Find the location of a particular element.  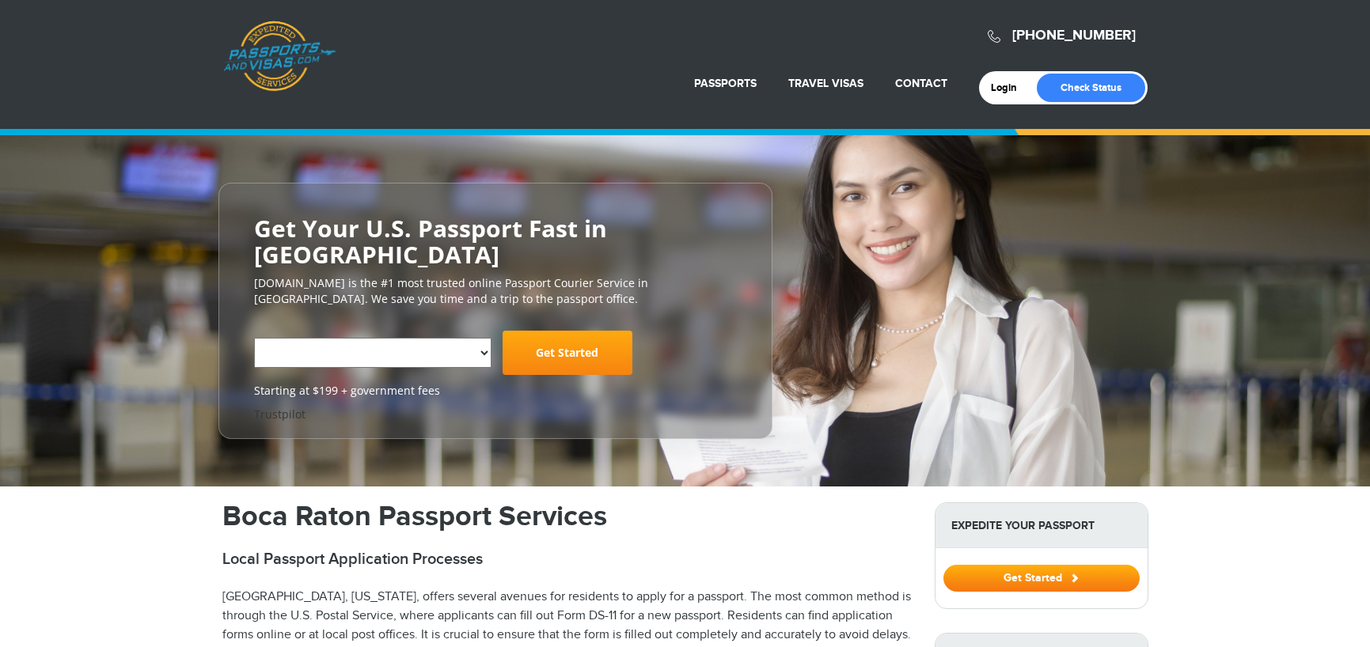

a: Check Status is located at coordinates (1090, 88).